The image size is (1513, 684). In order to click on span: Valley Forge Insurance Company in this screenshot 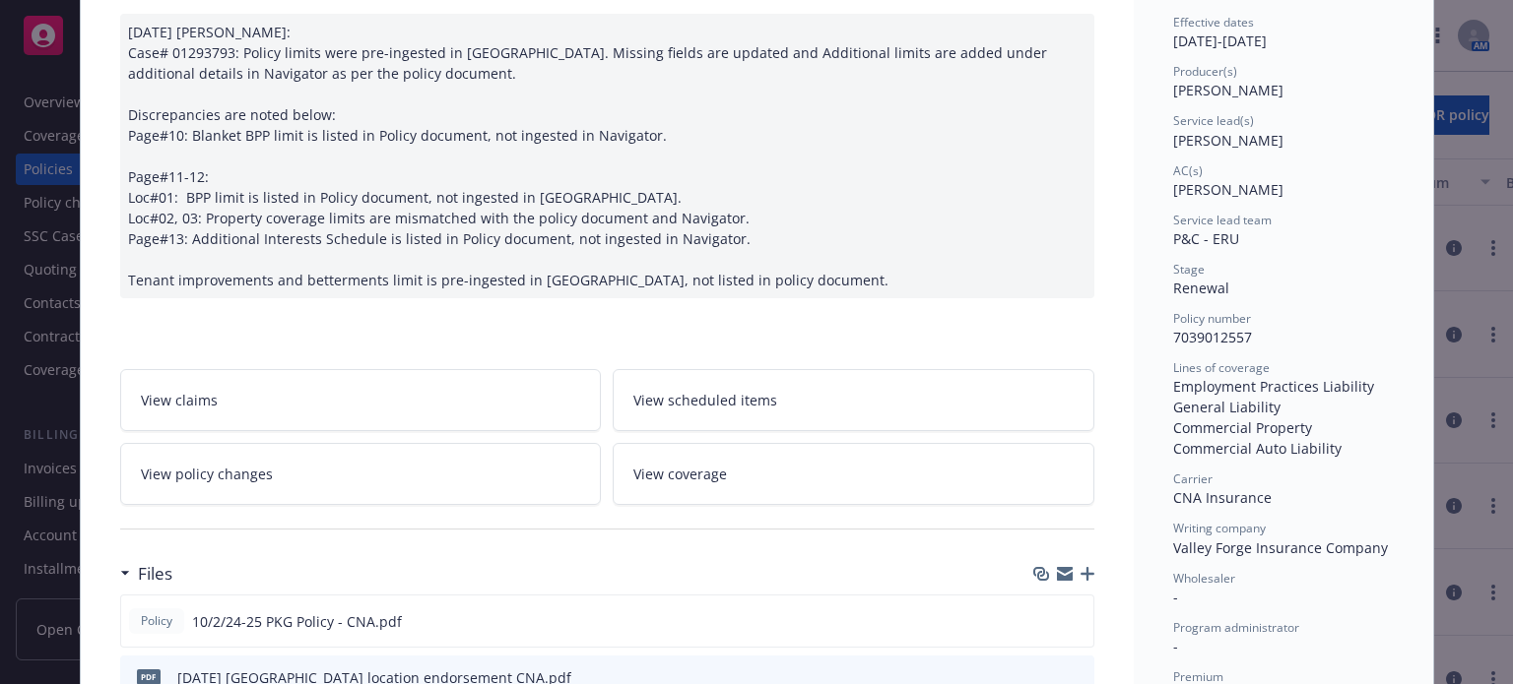, I will do `click(1280, 547)`.